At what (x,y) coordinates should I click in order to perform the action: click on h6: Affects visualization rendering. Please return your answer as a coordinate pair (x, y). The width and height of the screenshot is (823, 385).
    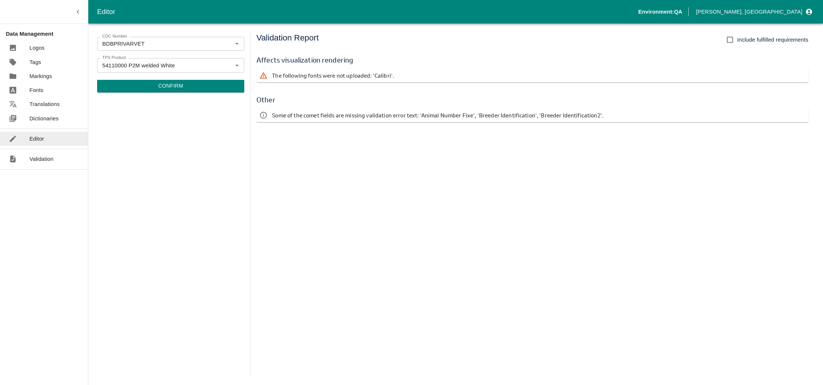
    Looking at the image, I should click on (532, 60).